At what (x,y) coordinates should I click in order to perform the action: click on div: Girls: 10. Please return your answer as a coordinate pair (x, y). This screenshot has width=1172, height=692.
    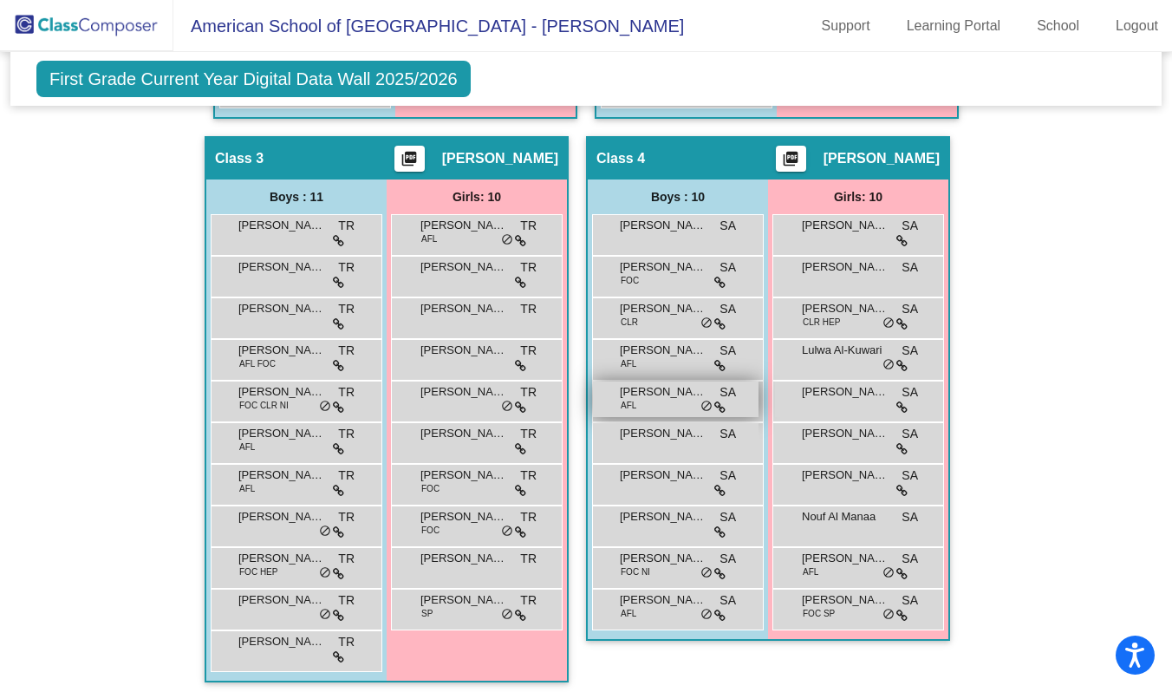
    Looking at the image, I should click on (477, 197).